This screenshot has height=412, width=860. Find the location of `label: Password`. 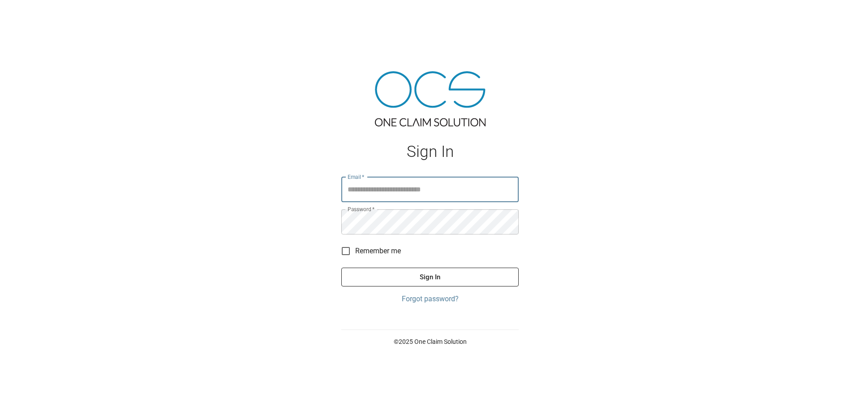

label: Password is located at coordinates (361, 209).